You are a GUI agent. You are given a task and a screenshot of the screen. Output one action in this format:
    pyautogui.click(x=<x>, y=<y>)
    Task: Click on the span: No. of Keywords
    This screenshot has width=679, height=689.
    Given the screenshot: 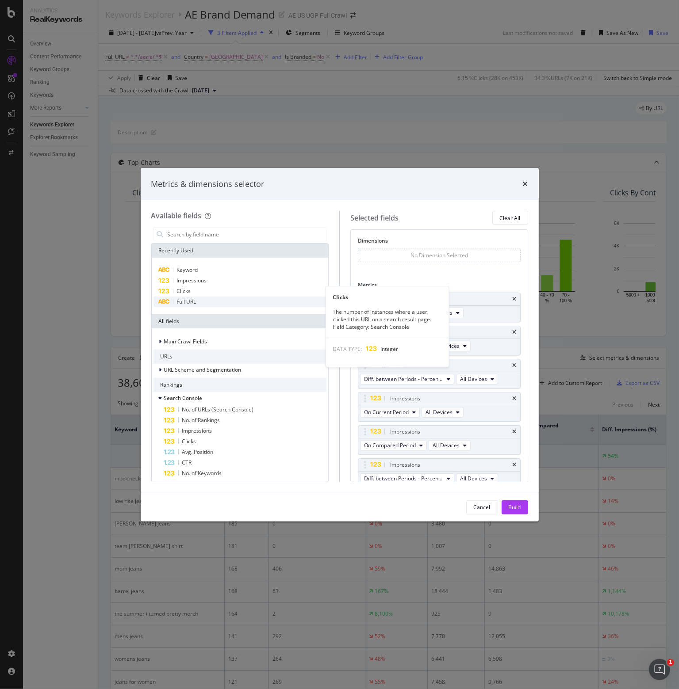 What is the action you would take?
    pyautogui.click(x=202, y=473)
    